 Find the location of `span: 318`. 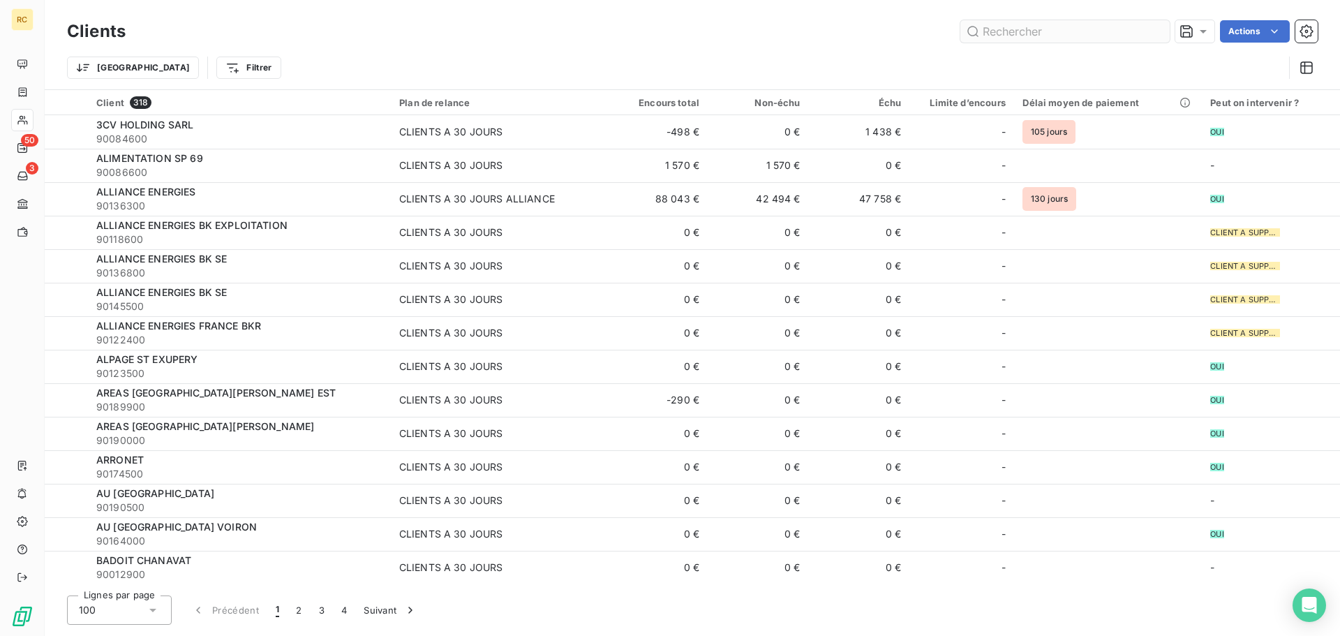

span: 318 is located at coordinates (140, 103).